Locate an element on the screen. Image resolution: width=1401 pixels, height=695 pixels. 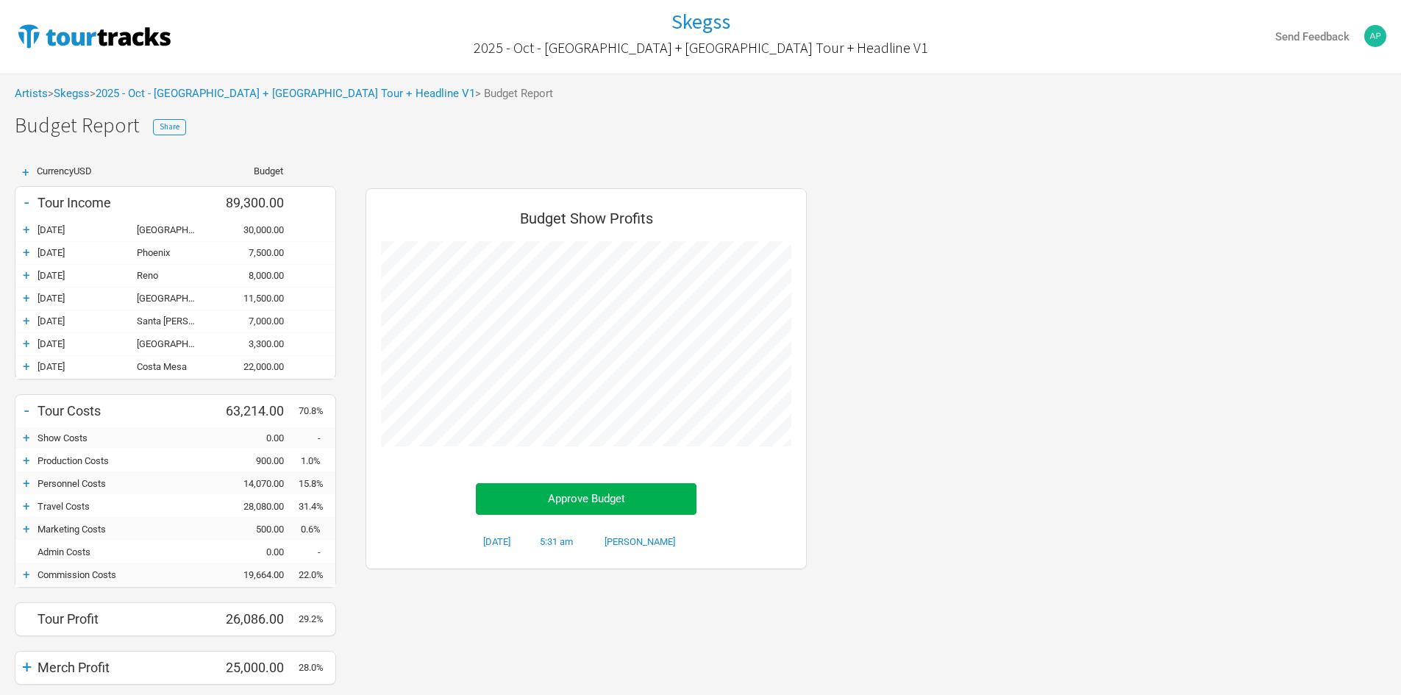
td: 5:31 am is located at coordinates (565, 541).